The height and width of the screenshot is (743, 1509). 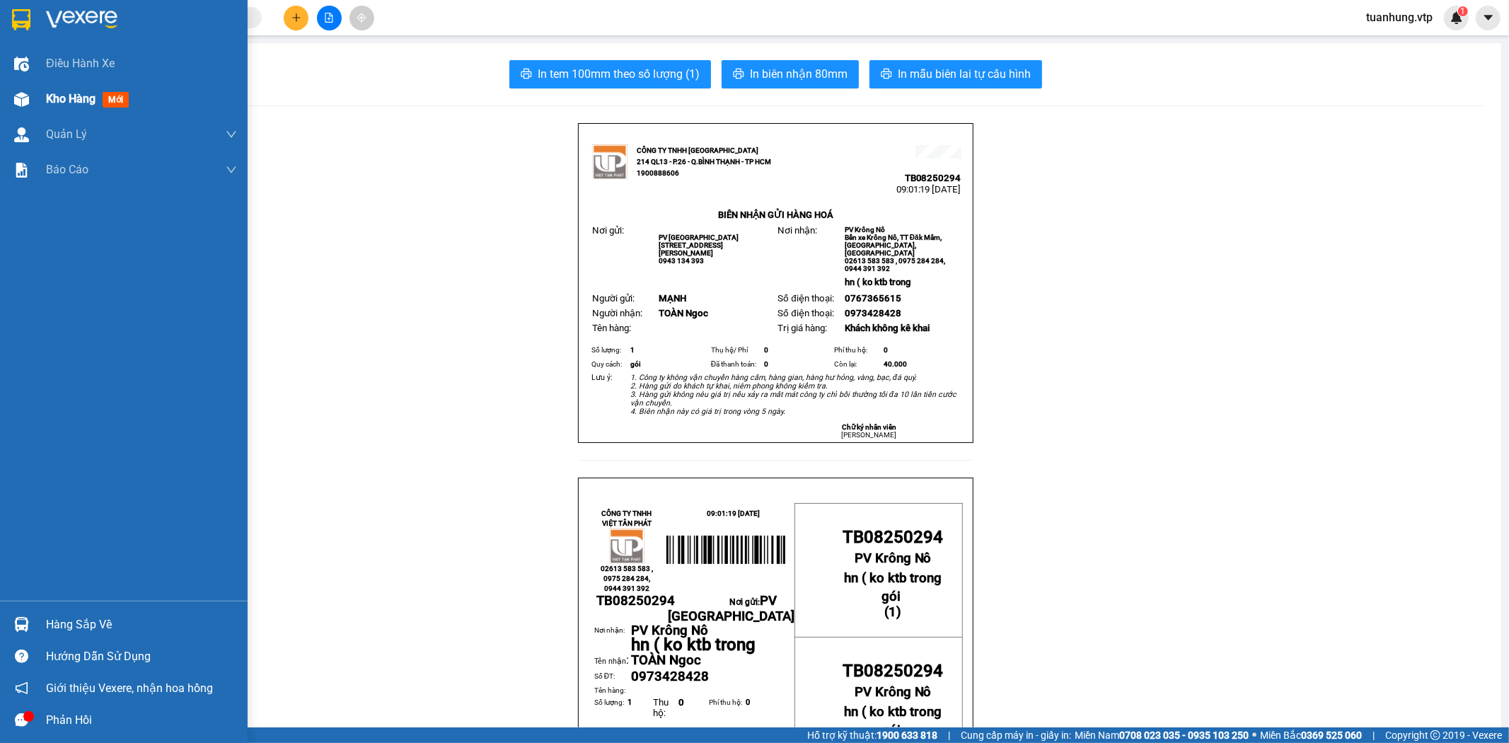 I want to click on span: Cung cấp máy in - giấy in:, so click(x=1016, y=735).